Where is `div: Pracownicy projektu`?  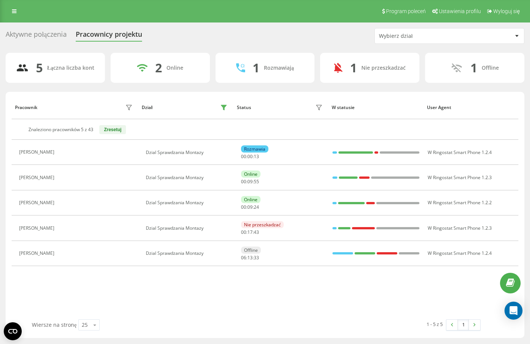
div: Pracownicy projektu is located at coordinates (109, 36).